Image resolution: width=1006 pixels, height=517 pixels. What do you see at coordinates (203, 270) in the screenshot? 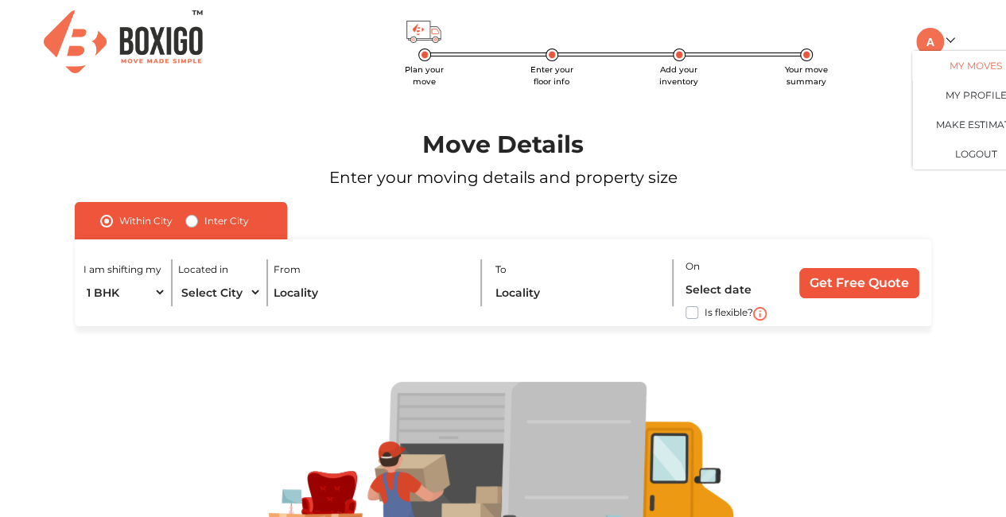
I see `label: Located in` at bounding box center [203, 270].